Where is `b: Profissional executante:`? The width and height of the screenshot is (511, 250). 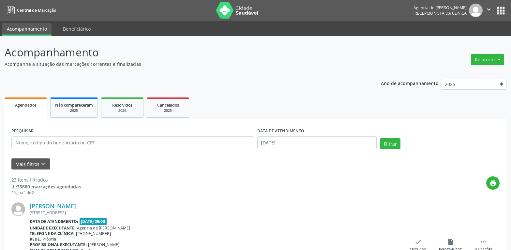 b: Profissional executante: is located at coordinates (58, 244).